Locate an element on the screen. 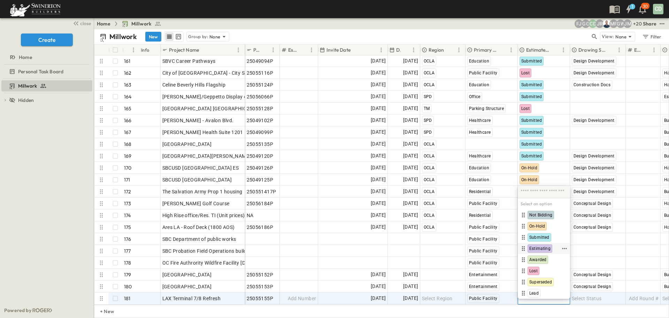 This screenshot has width=669, height=318. div: On-Hold is located at coordinates (544, 226).